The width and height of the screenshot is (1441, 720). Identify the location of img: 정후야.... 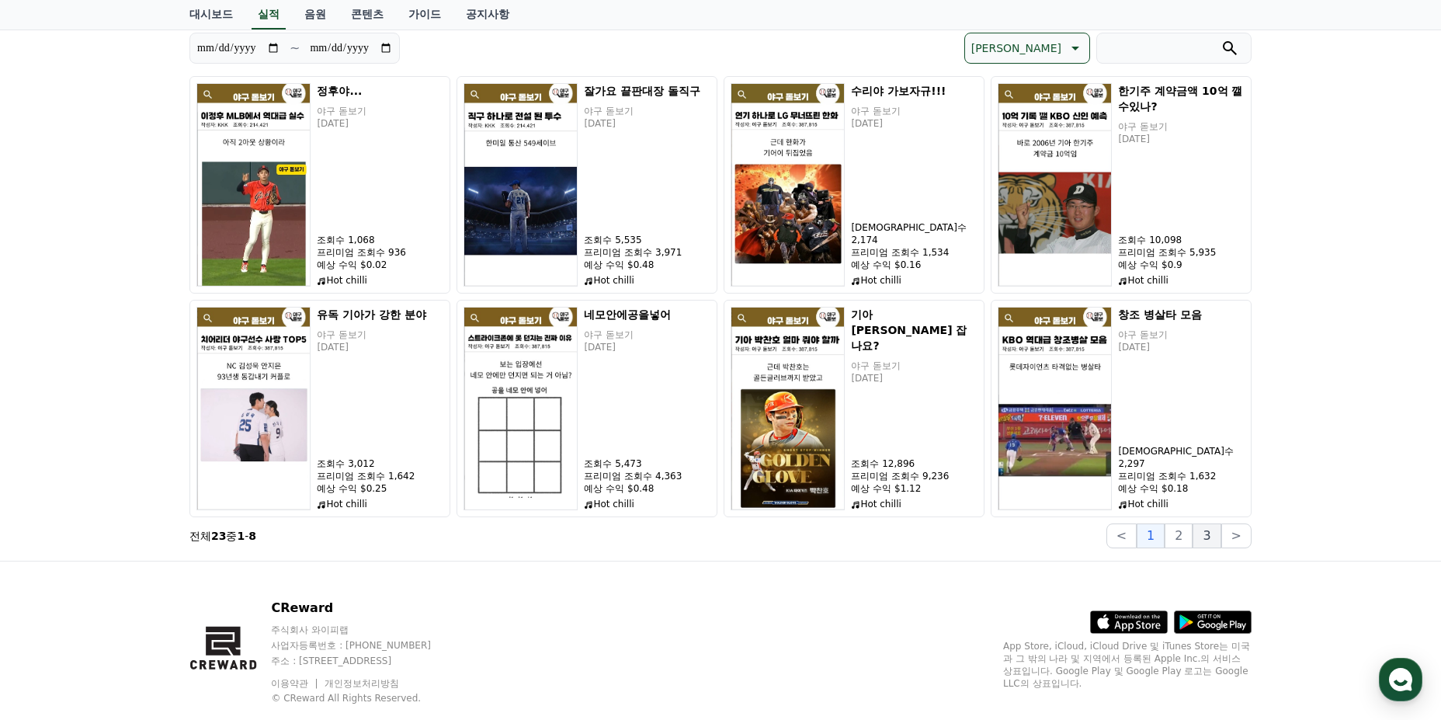
(253, 185).